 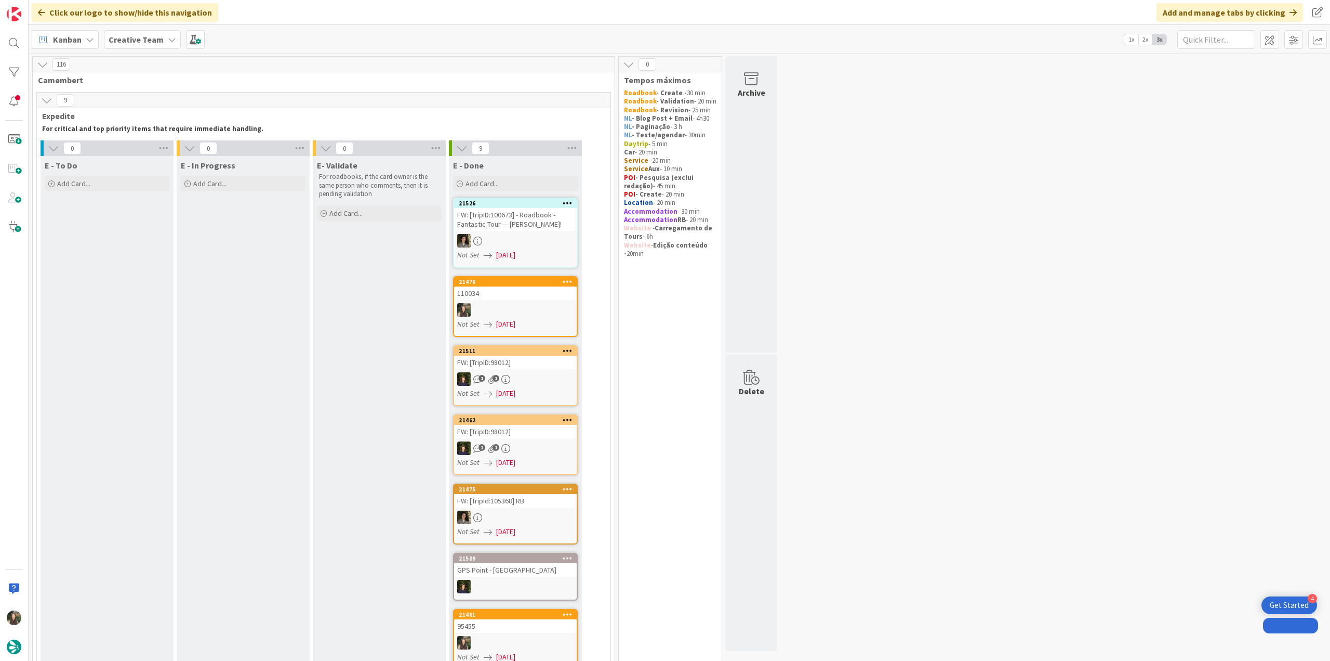 What do you see at coordinates (651, 126) in the screenshot?
I see `strong: - Paginação` at bounding box center [651, 126].